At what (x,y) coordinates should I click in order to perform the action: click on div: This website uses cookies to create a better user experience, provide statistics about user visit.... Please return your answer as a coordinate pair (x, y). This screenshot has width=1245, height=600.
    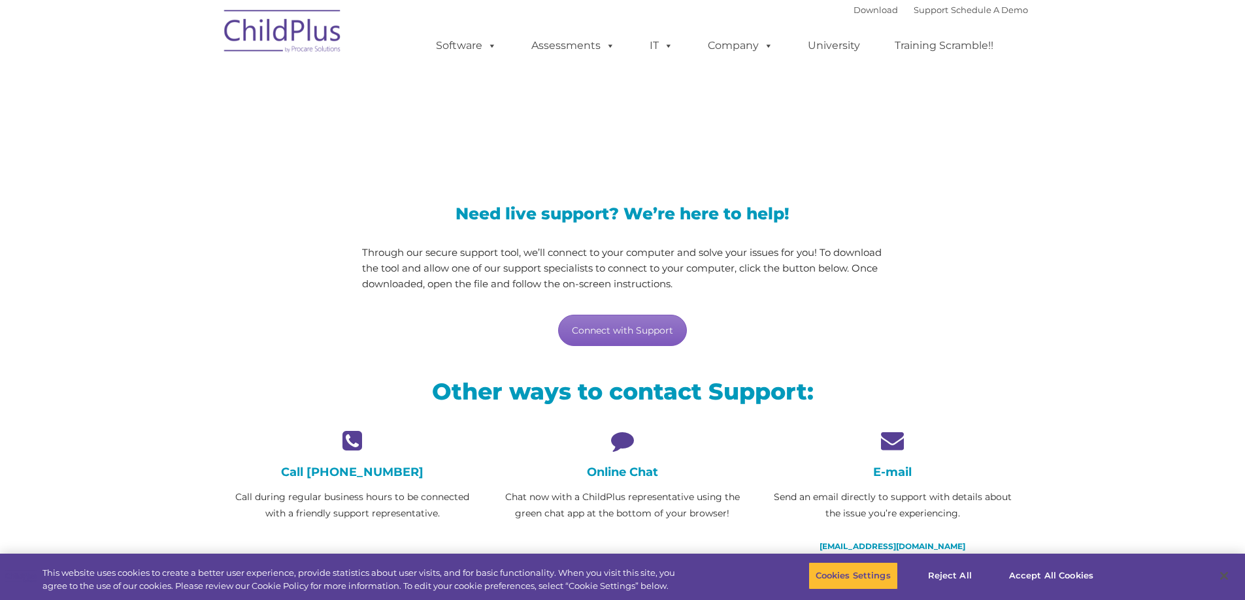
    Looking at the image, I should click on (363, 580).